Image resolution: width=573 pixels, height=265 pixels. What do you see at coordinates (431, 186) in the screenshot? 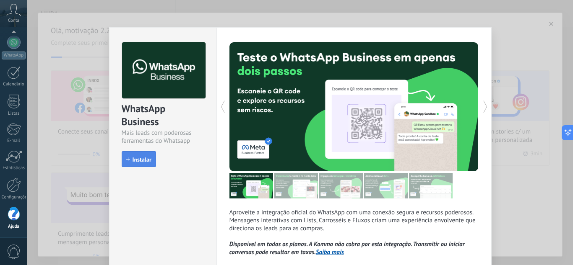
I see `img: tour_image_46dcd16e2670e67c1b8e928eefbdcce9.png` at bounding box center [431, 186].